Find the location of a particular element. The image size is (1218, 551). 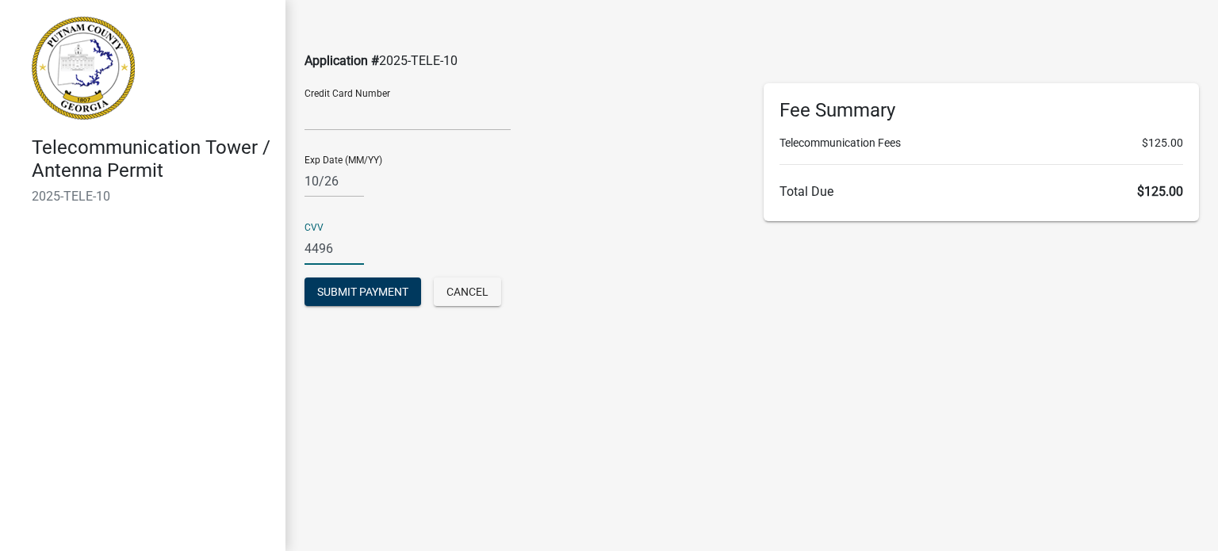

h6: Fee Summary is located at coordinates (981, 110).